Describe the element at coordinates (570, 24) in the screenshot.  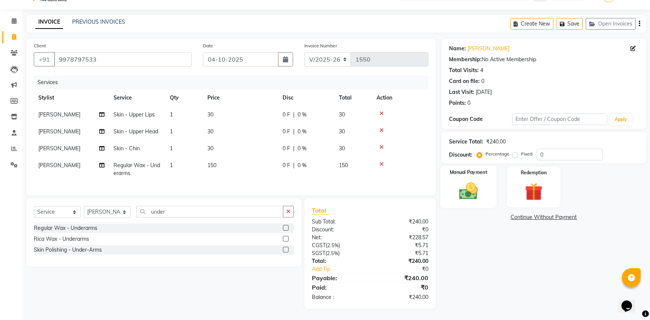
I see `button: Save` at that location.